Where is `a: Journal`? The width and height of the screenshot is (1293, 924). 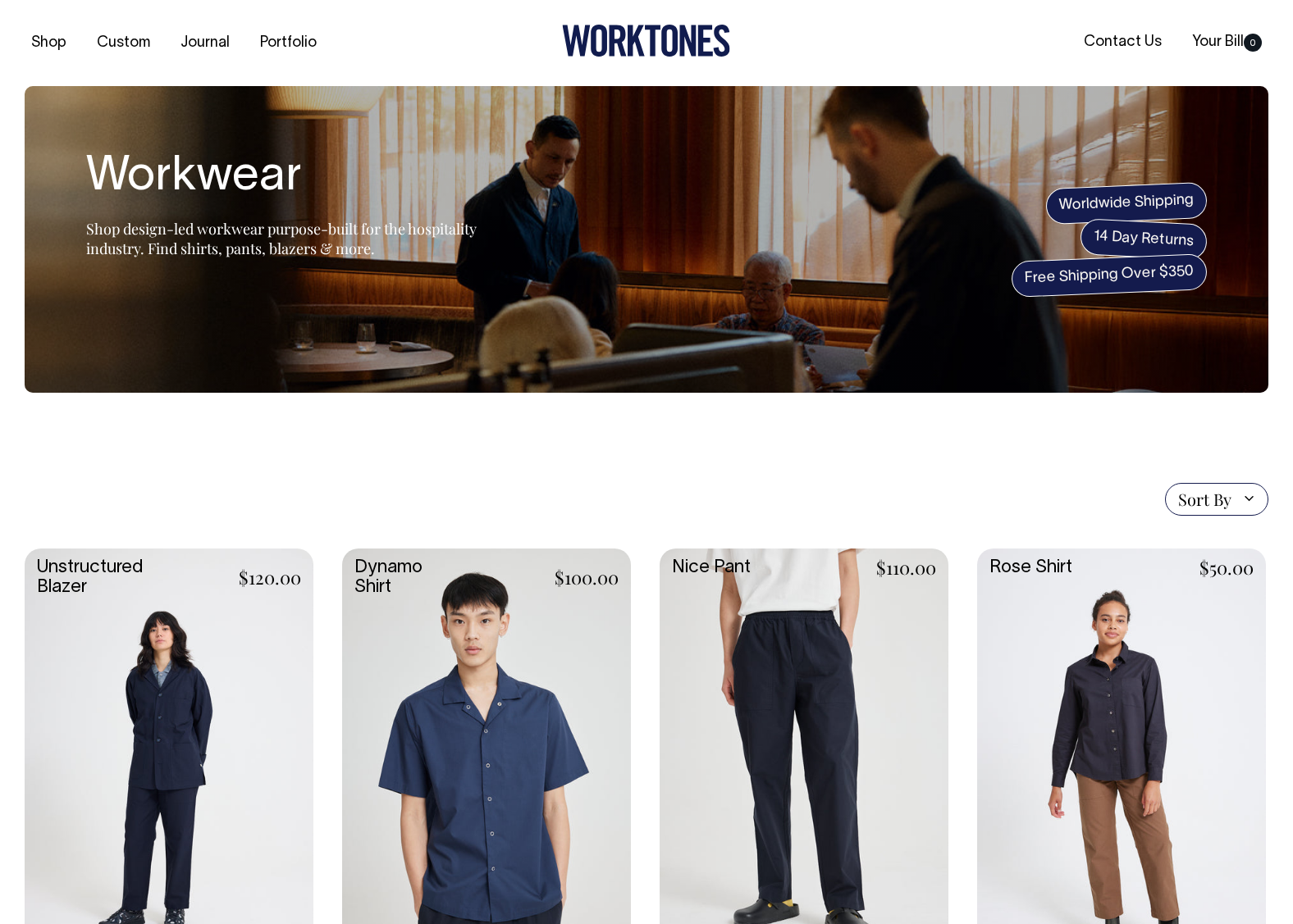
a: Journal is located at coordinates (205, 43).